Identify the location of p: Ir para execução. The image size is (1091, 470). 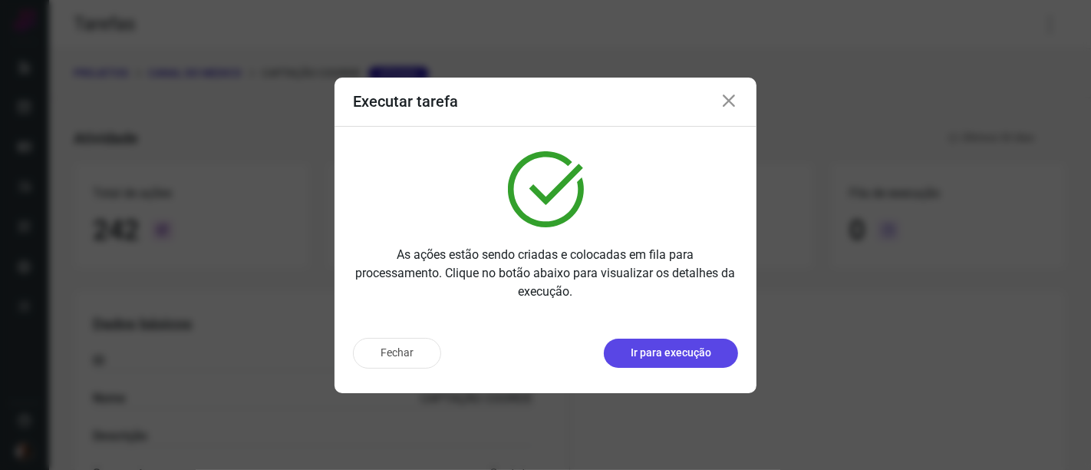
(671, 352).